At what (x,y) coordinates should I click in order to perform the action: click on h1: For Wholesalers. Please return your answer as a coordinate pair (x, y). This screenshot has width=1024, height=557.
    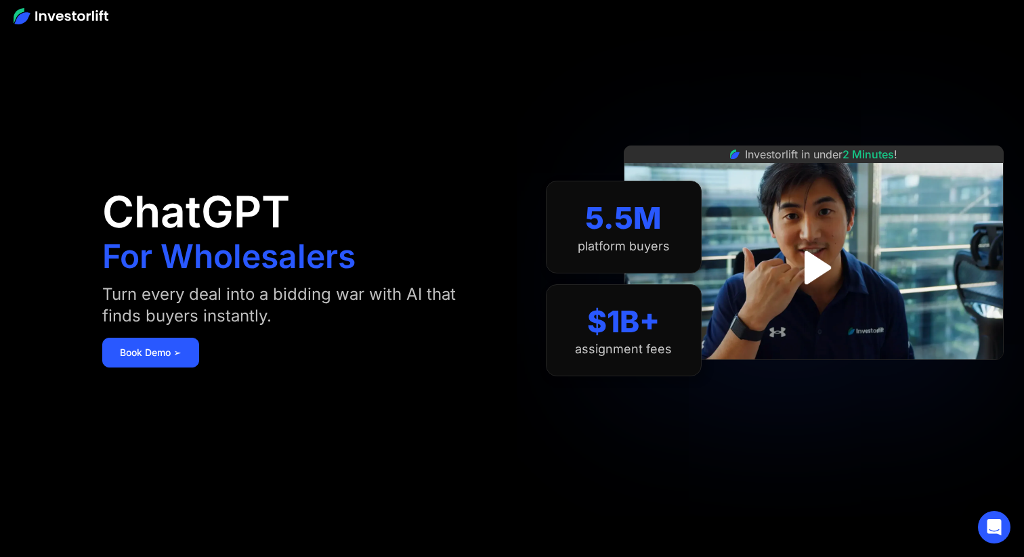
    Looking at the image, I should click on (229, 257).